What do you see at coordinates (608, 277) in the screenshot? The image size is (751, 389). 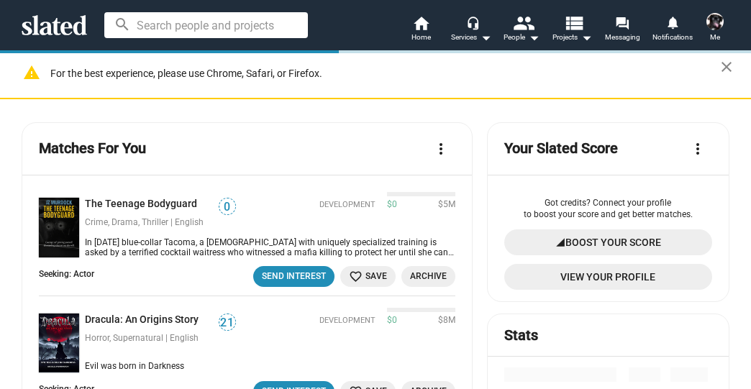 I see `span: View Your Profile` at bounding box center [608, 277].